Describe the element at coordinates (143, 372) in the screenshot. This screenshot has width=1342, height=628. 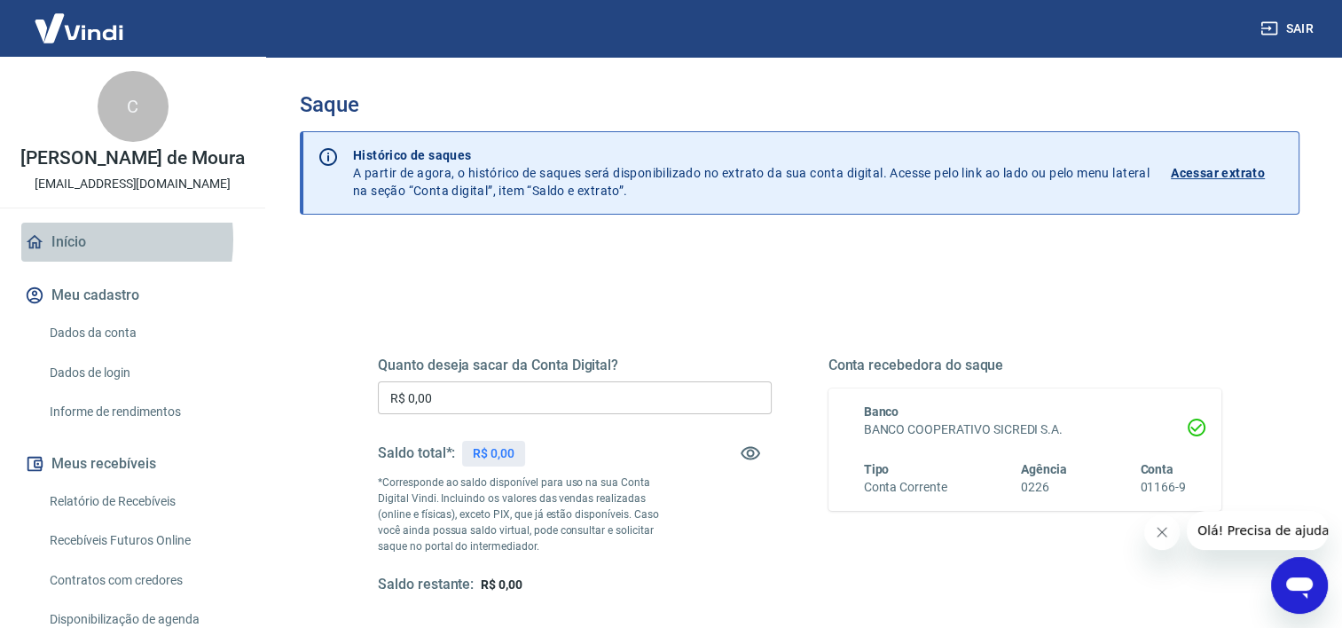
I see `a: Dados de login` at that location.